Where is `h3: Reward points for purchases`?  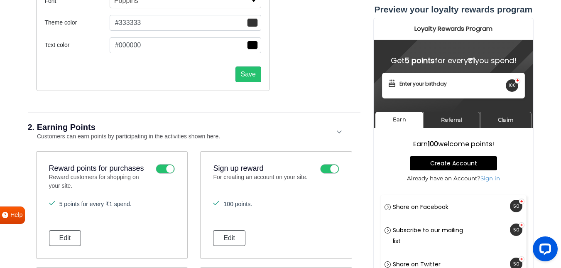
h3: Reward points for purchases is located at coordinates (100, 168).